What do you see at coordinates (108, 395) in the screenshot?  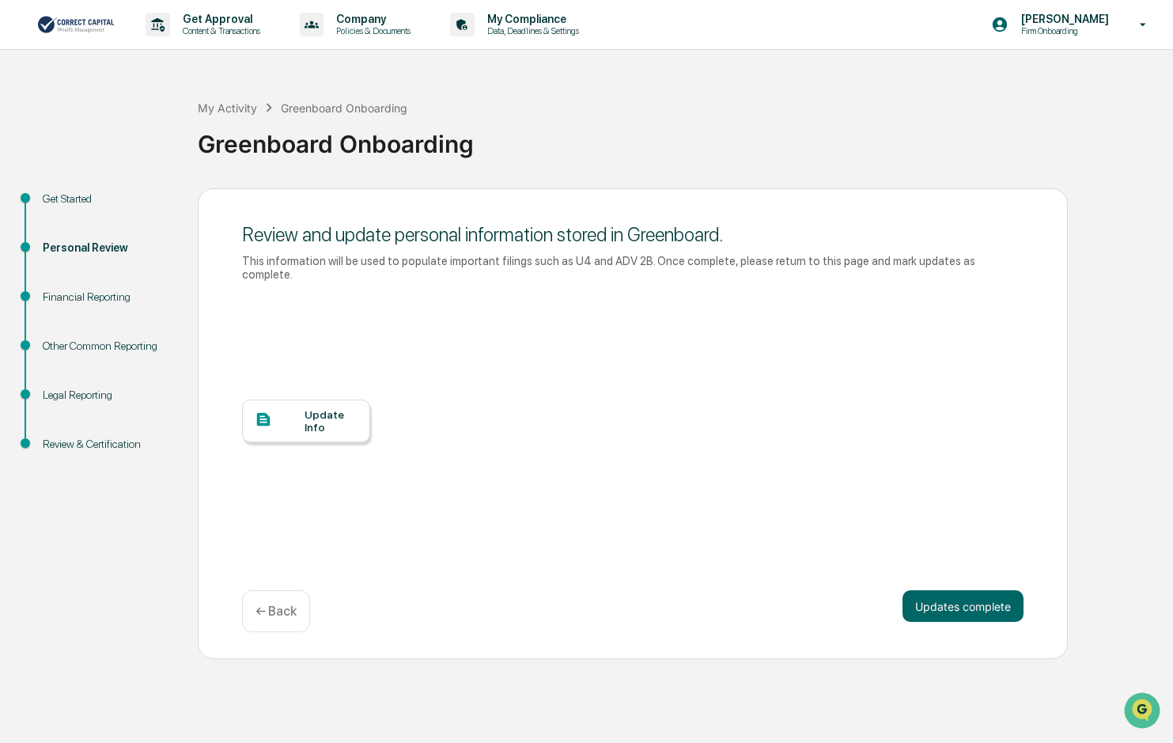 I see `div: Legal Reporting` at bounding box center [108, 395].